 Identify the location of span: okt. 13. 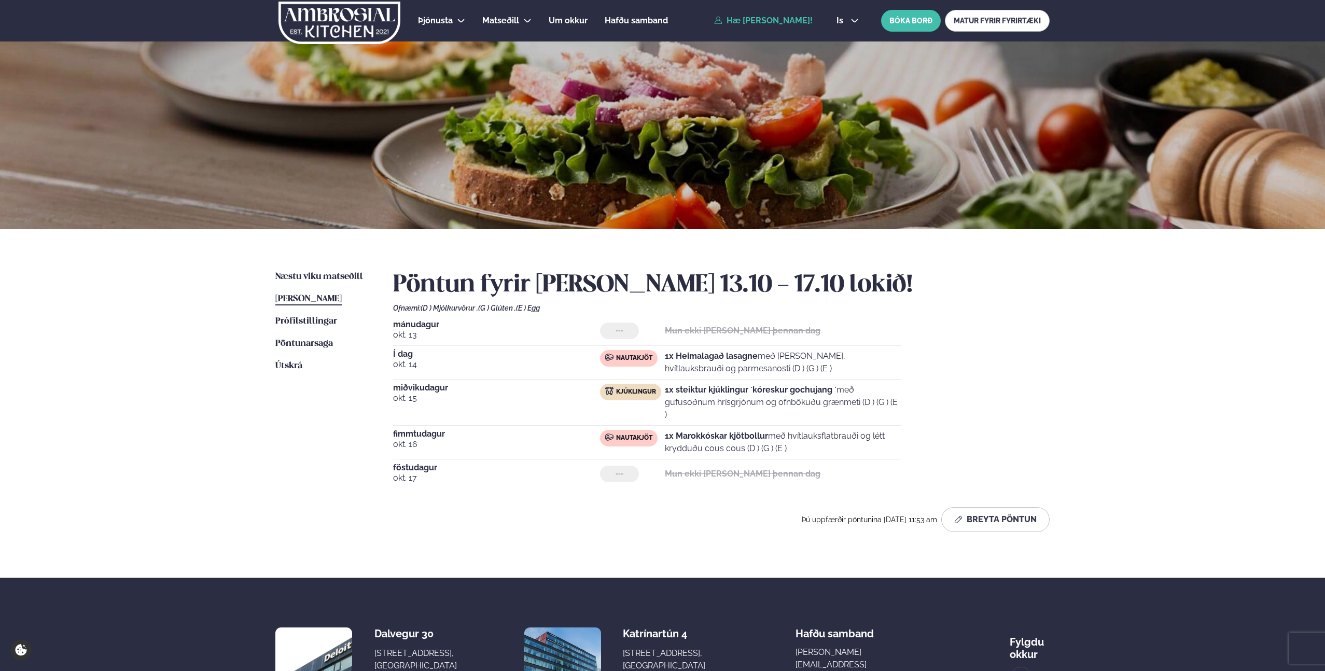
(496, 335).